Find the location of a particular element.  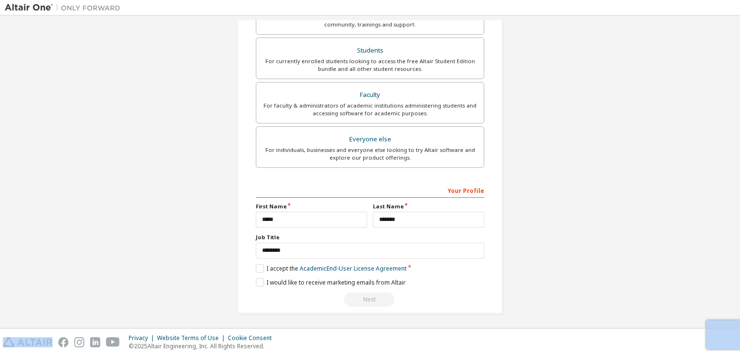

label: I would like to receive marketing emails from Altair is located at coordinates (331, 282).